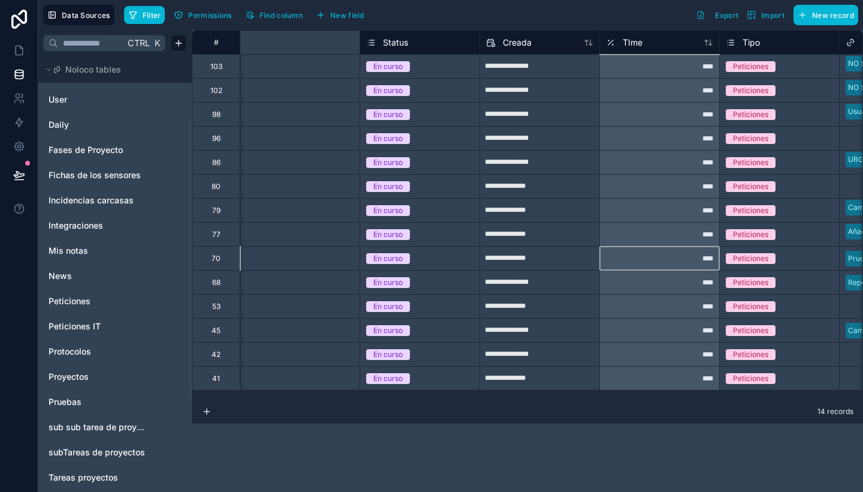 The height and width of the screenshot is (492, 863). What do you see at coordinates (115, 200) in the screenshot?
I see `div: Incidencias carcasas` at bounding box center [115, 200].